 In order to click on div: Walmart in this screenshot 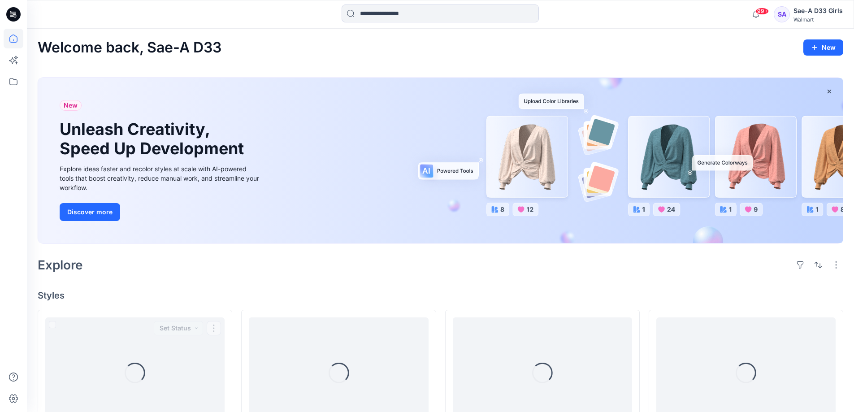, I will do `click(818, 19)`.